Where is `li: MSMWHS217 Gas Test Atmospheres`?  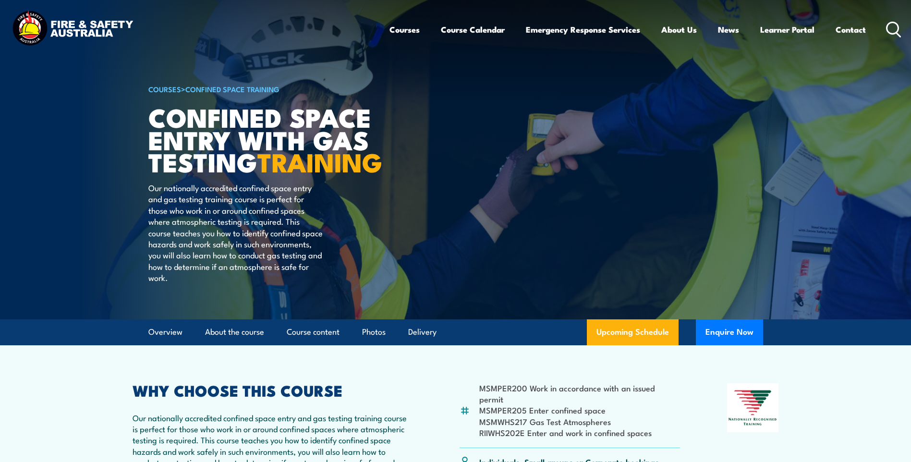
li: MSMWHS217 Gas Test Atmospheres is located at coordinates (580, 421).